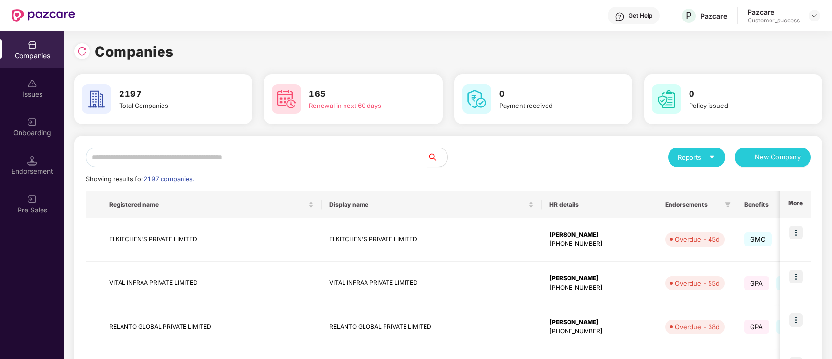 The width and height of the screenshot is (832, 359). I want to click on img: svg+xml;base64,PHN2ZyBpZD0iQ29tcGFuaWVzIiB4bWxucz0iaHR0cDovL3d3dy53My5vcmcvMjAwMC9zdmciIHdpZHRoPS..., so click(32, 45).